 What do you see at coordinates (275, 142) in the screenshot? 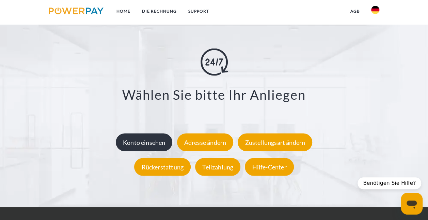
I see `a: Zustellungsart ändern` at bounding box center [275, 142].